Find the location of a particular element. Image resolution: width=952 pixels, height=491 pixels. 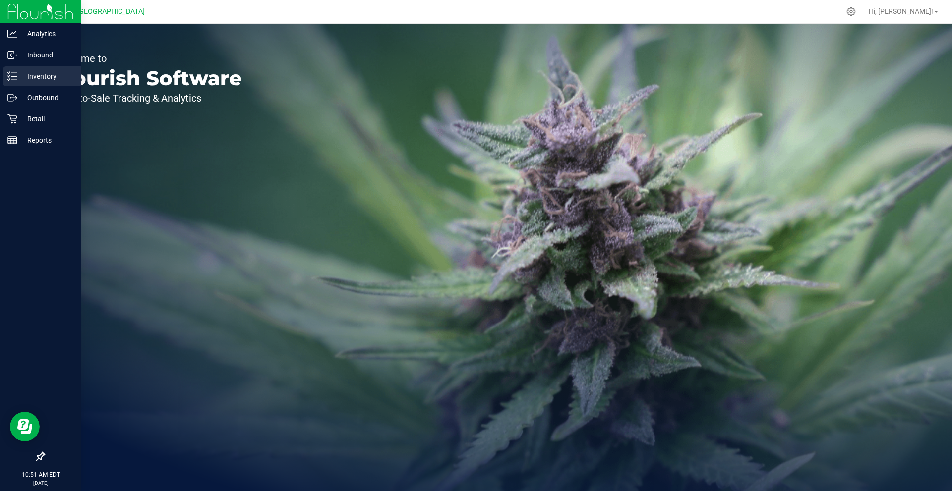

inline-svg: Inventory is located at coordinates (12, 76).